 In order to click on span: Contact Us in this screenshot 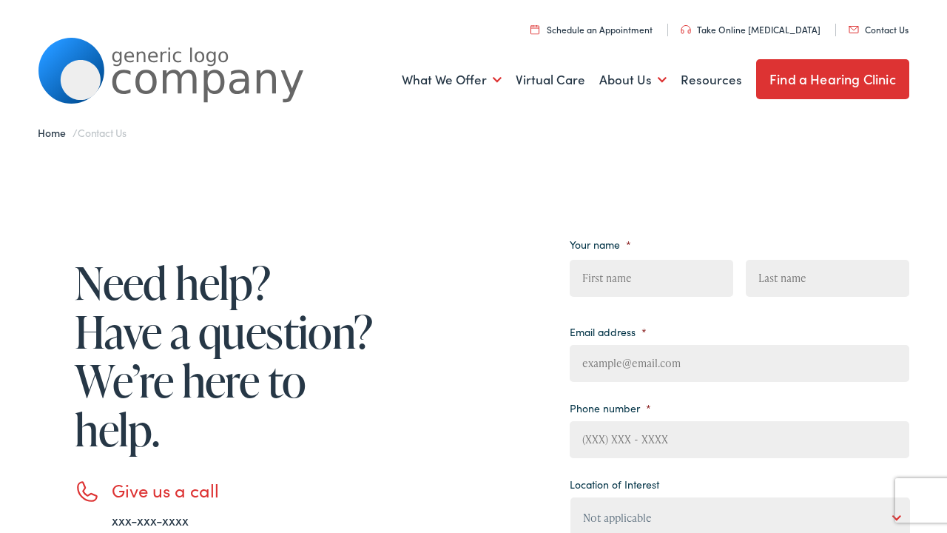, I will do `click(102, 132)`.